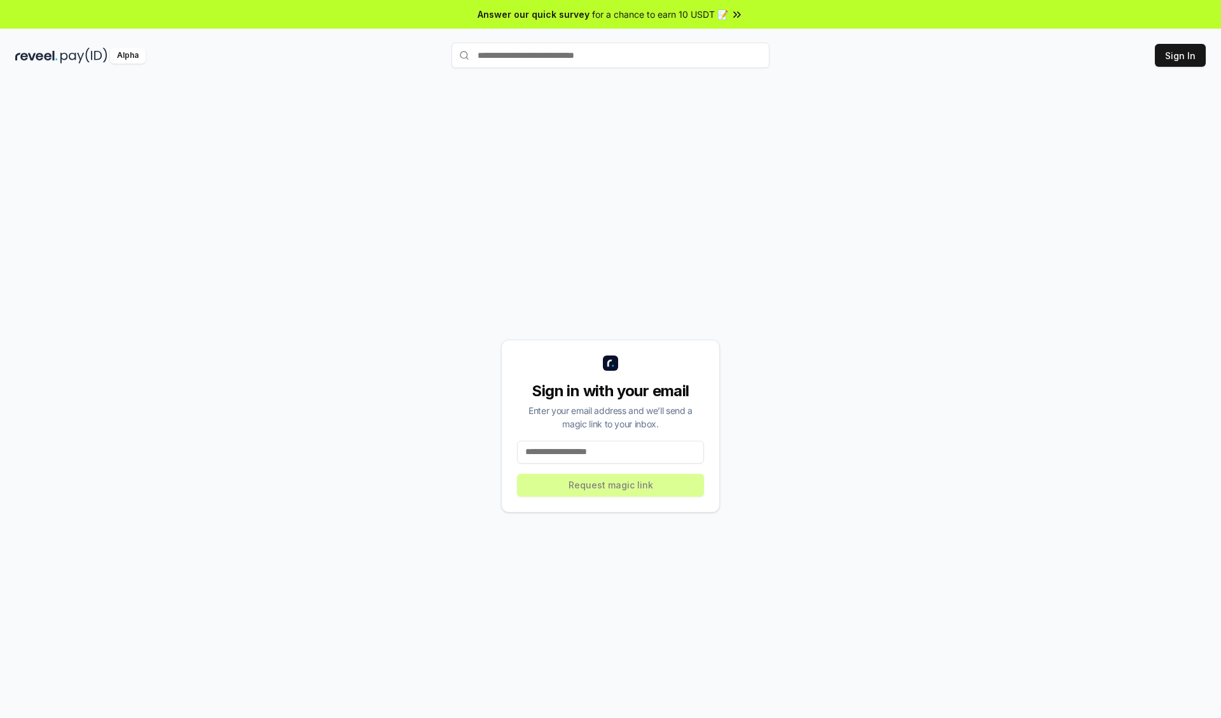  Describe the element at coordinates (36, 55) in the screenshot. I see `img: reveel_dark` at that location.